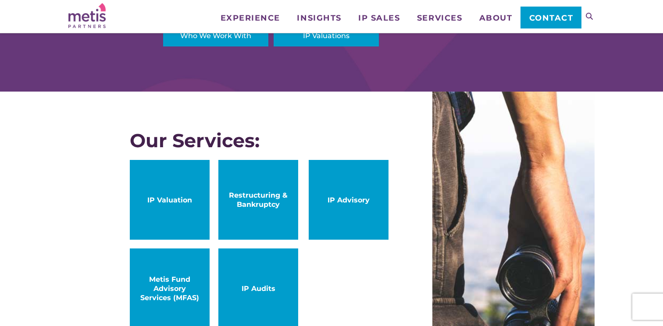 This screenshot has height=326, width=663. What do you see at coordinates (551, 18) in the screenshot?
I see `a: Contact` at bounding box center [551, 18].